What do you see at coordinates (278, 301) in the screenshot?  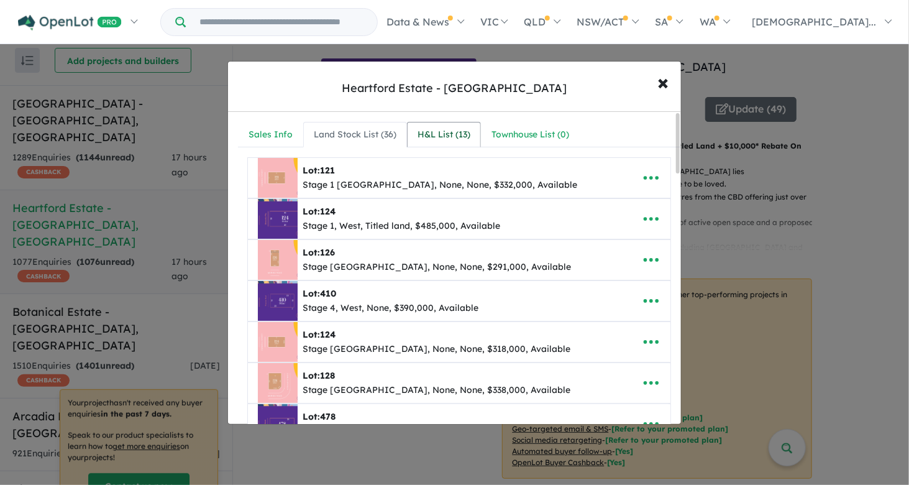 I see `img: Heartford%20Estate%20-%20Donnybrook%20-%20Lot%20410___1748156096.jpg` at bounding box center [278, 301].